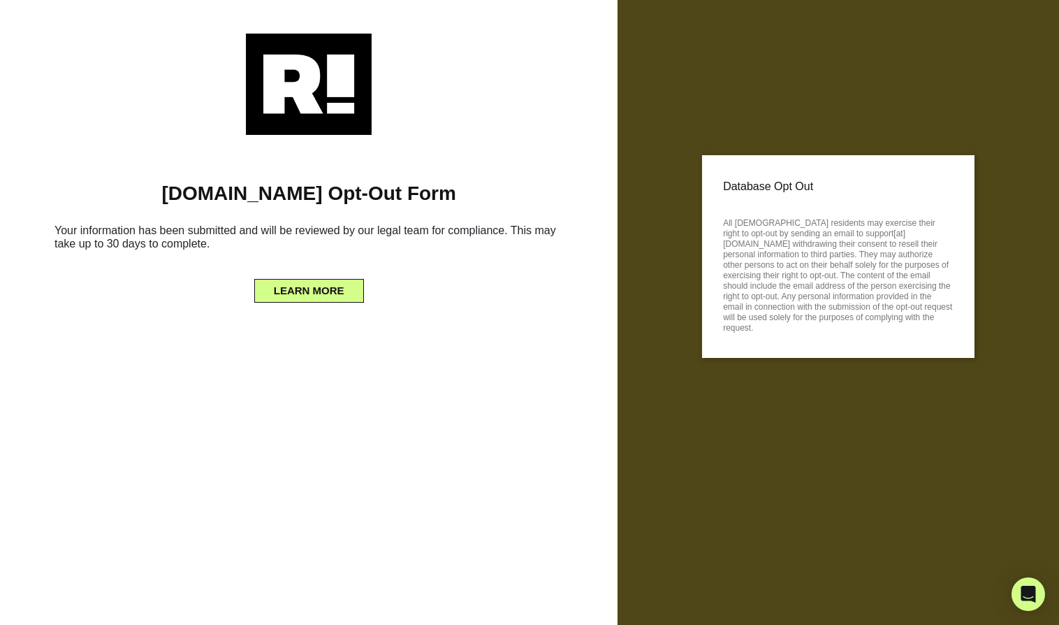 This screenshot has width=1059, height=625. Describe the element at coordinates (838, 187) in the screenshot. I see `p: Database Opt Out` at that location.